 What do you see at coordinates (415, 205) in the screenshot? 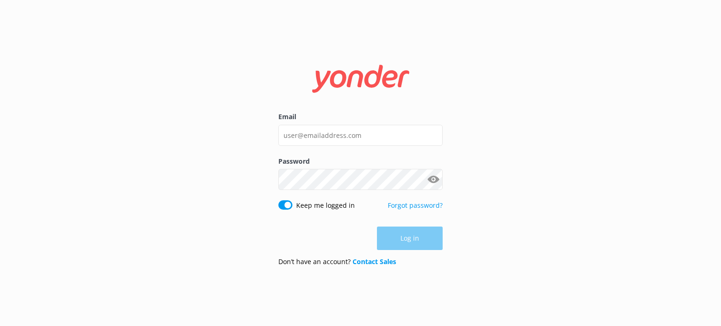
I see `a: Forgot password?` at bounding box center [415, 205].